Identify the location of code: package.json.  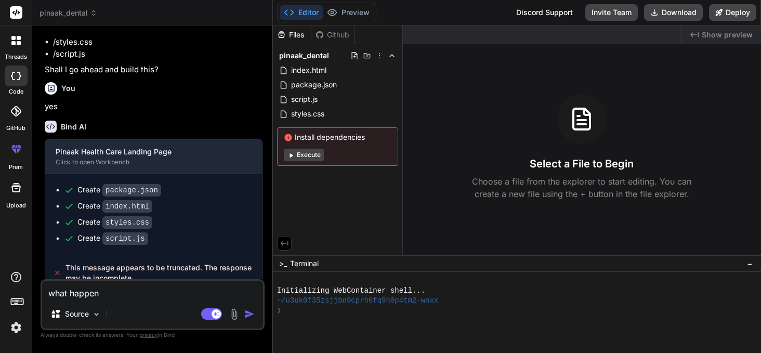
(131, 190).